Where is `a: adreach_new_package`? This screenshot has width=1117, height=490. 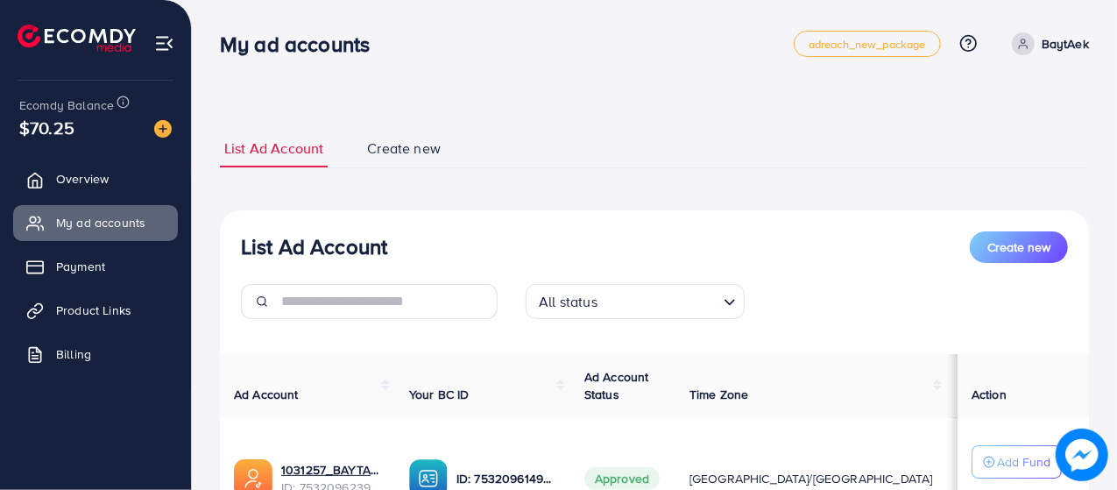
a: adreach_new_package is located at coordinates (867, 44).